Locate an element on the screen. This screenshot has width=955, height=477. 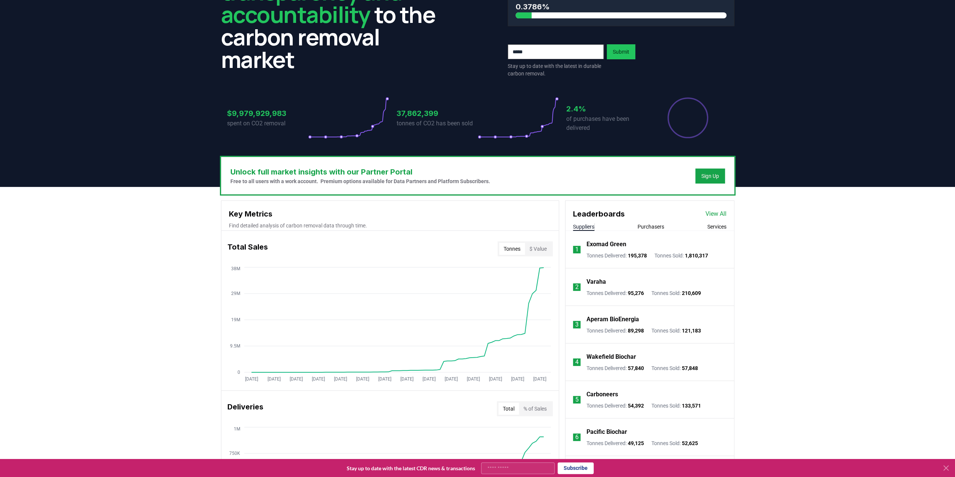
span: 49,125 is located at coordinates (636, 443).